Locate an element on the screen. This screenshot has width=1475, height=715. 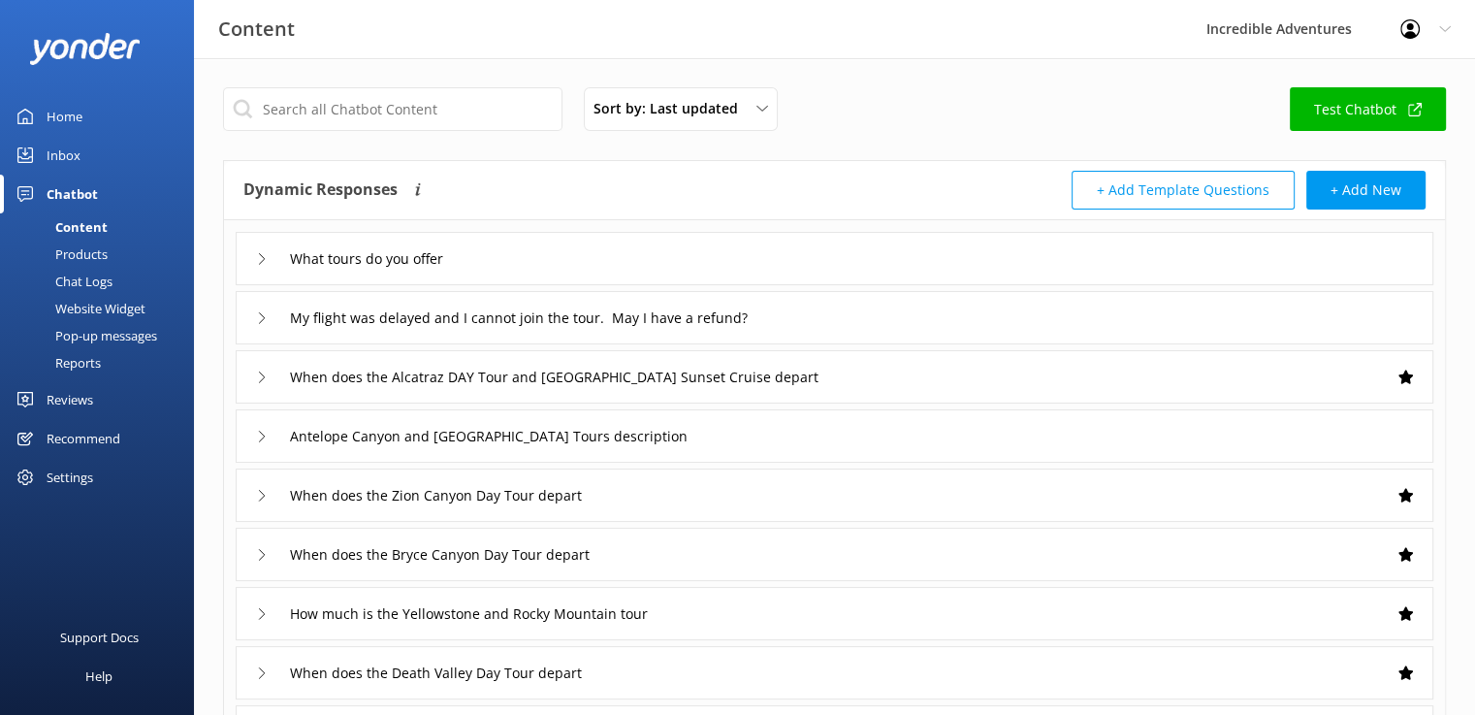
div: Content is located at coordinates (59, 227).